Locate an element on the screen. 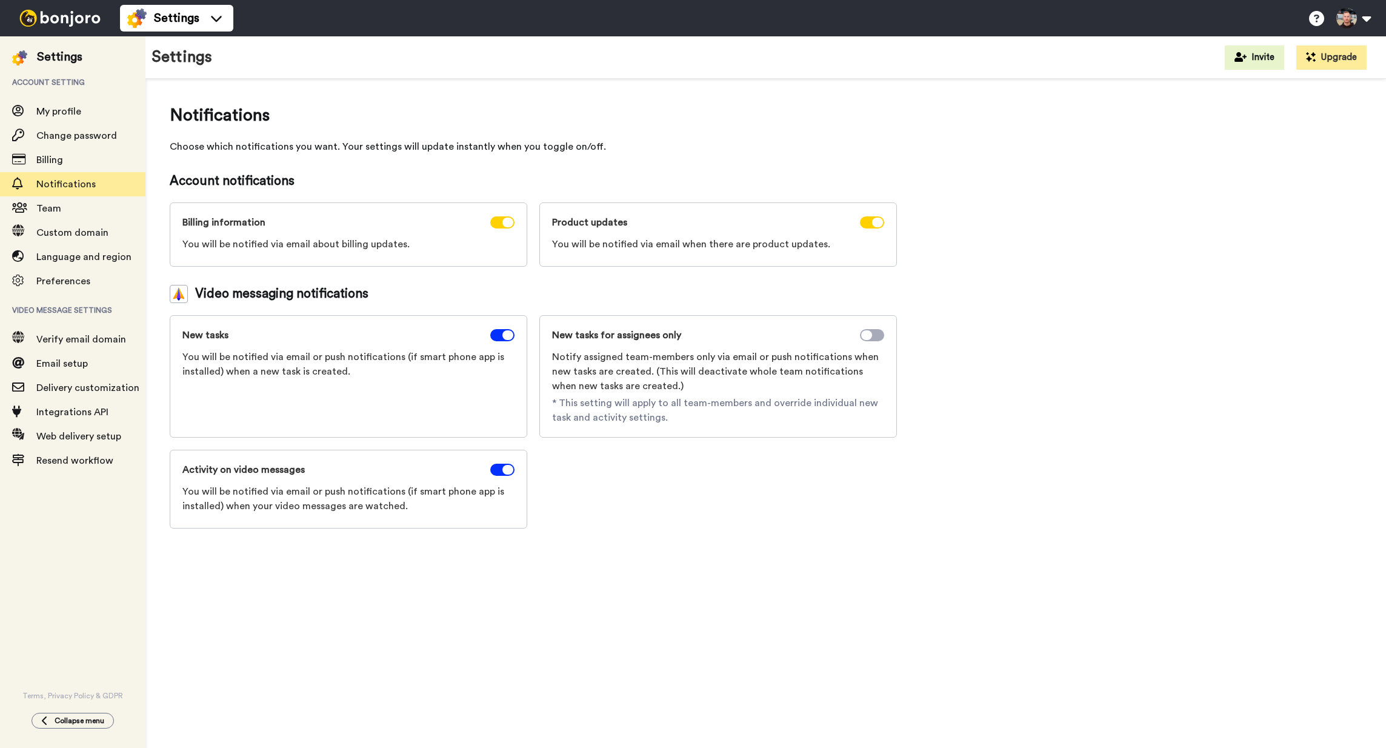 The width and height of the screenshot is (1386, 748). span: Web delivery setup is located at coordinates (79, 436).